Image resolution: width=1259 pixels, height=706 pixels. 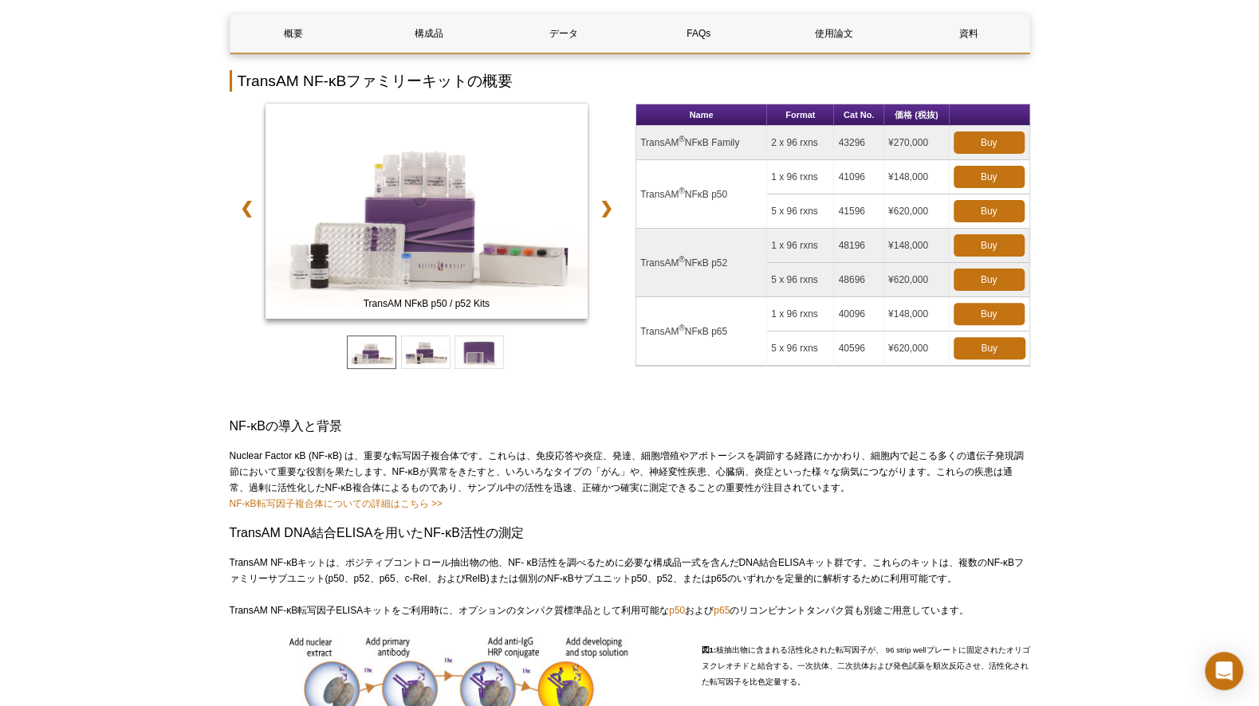 I want to click on td: TransAM NFκB p65, so click(x=702, y=332).